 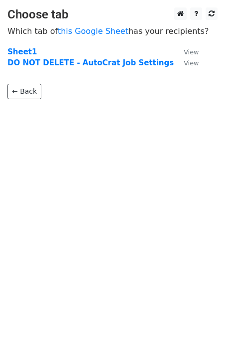 What do you see at coordinates (22, 52) in the screenshot?
I see `strong: Sheet1` at bounding box center [22, 52].